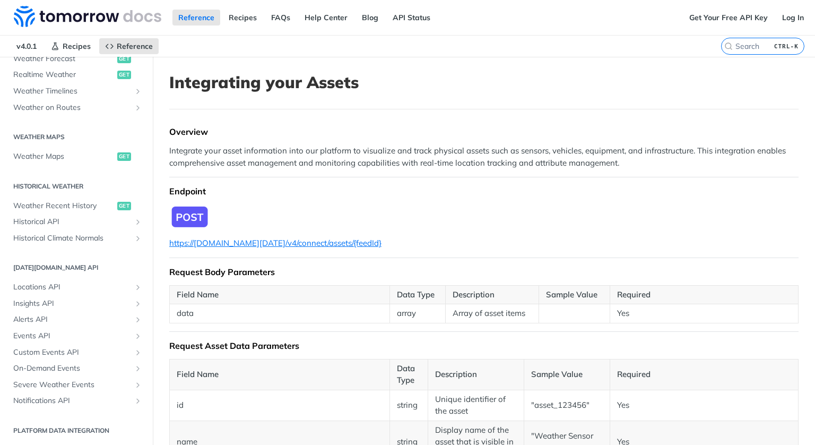 This screenshot has height=445, width=815. What do you see at coordinates (76, 108) in the screenshot?
I see `a: Weather on RoutesShow subpages for Weather on Routes` at bounding box center [76, 108].